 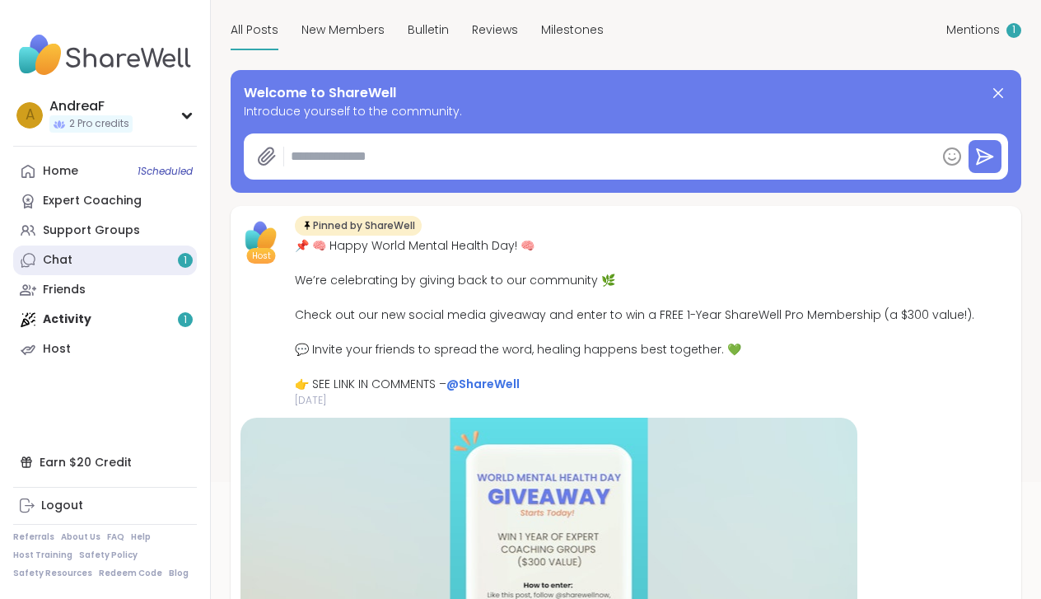 I want to click on span: Host, so click(x=261, y=255).